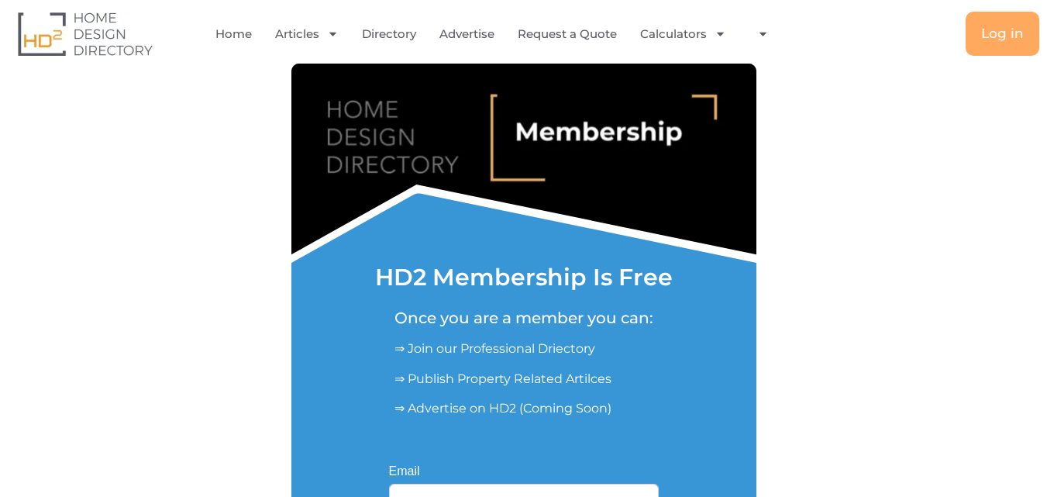 Image resolution: width=1047 pixels, height=497 pixels. What do you see at coordinates (524, 408) in the screenshot?
I see `p: ⇒ Advertise on HD2 (Coming Soon)` at bounding box center [524, 408].